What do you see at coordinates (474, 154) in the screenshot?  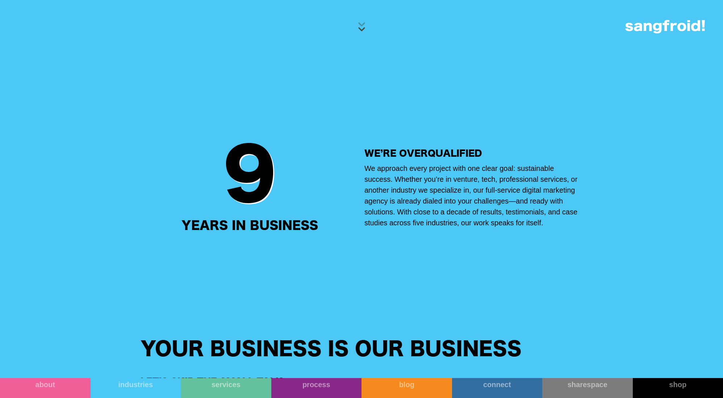 I see `h2: We’re Overqualified` at bounding box center [474, 154].